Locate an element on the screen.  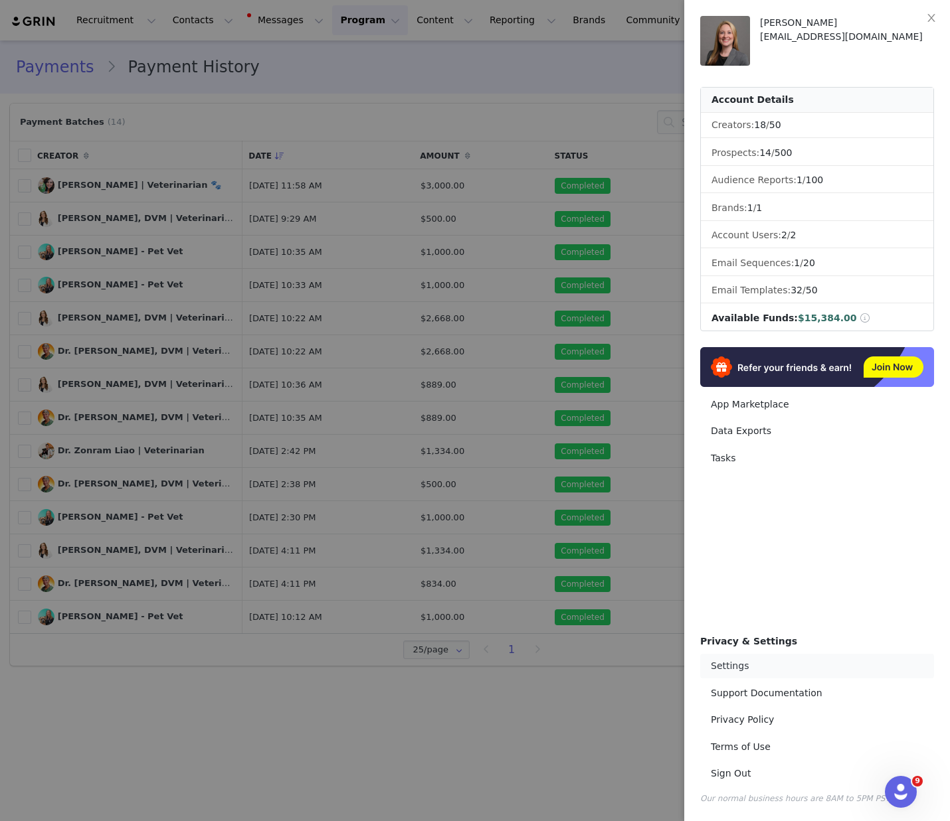
span: $15,384.00 is located at coordinates (827, 318).